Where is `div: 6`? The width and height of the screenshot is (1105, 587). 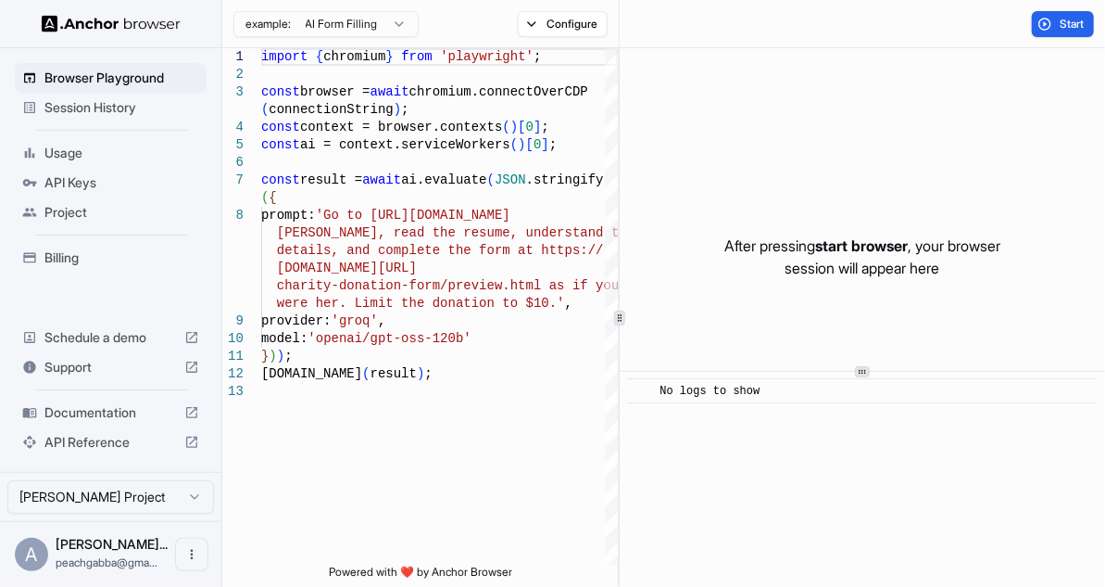 div: 6 is located at coordinates (233, 162).